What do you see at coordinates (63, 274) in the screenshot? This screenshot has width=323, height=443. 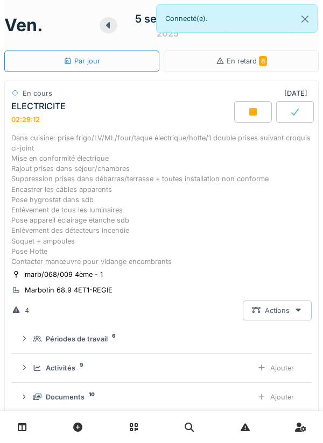 I see `div: marb/068/009 4ème - 1` at bounding box center [63, 274].